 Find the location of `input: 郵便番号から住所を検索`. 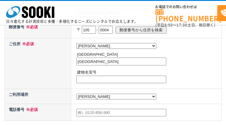

input: 郵便番号から住所を検索 is located at coordinates (141, 30).